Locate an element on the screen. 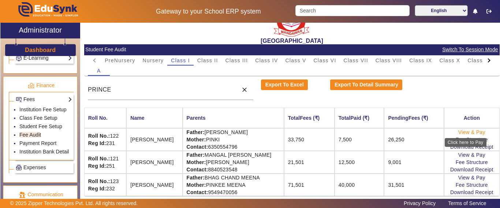 This screenshot has width=500, height=208. span: Switch To Session Mode is located at coordinates (470, 49).